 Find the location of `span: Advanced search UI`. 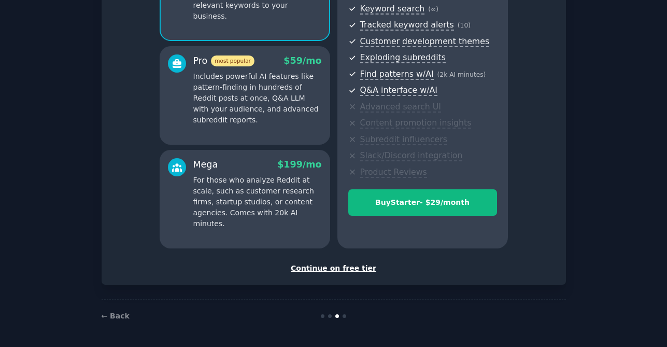

span: Advanced search UI is located at coordinates (400, 107).